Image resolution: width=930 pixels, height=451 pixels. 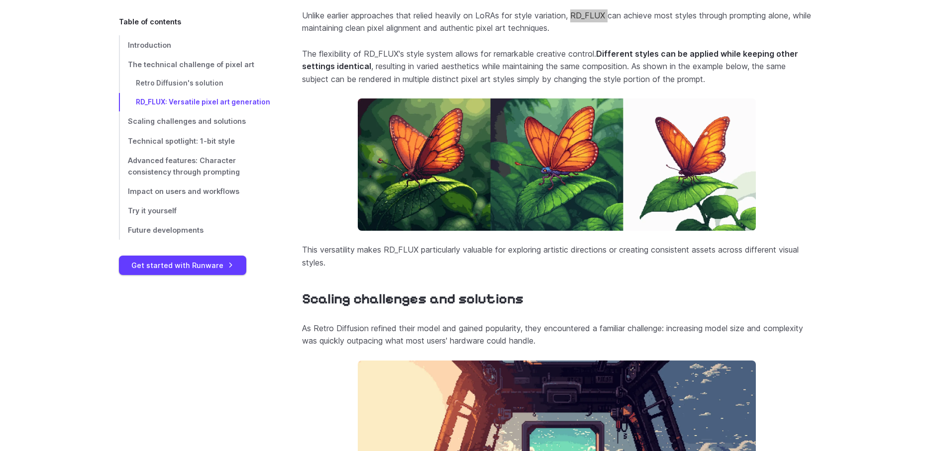 I want to click on span: Advanced features: Character consistency through prompting, so click(x=184, y=166).